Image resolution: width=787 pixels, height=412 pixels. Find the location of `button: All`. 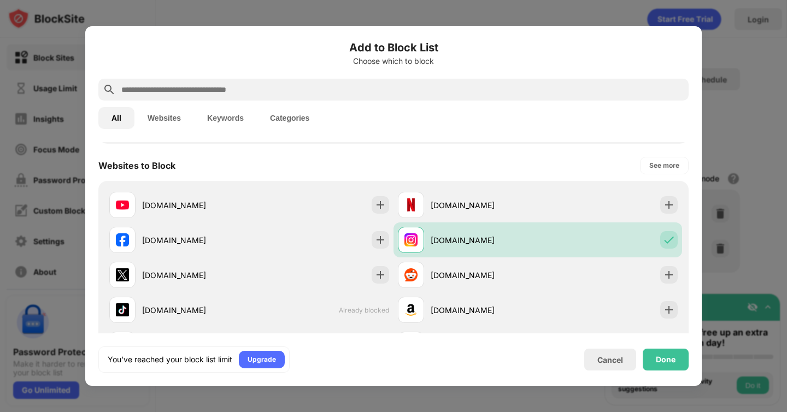

button: All is located at coordinates (116, 118).